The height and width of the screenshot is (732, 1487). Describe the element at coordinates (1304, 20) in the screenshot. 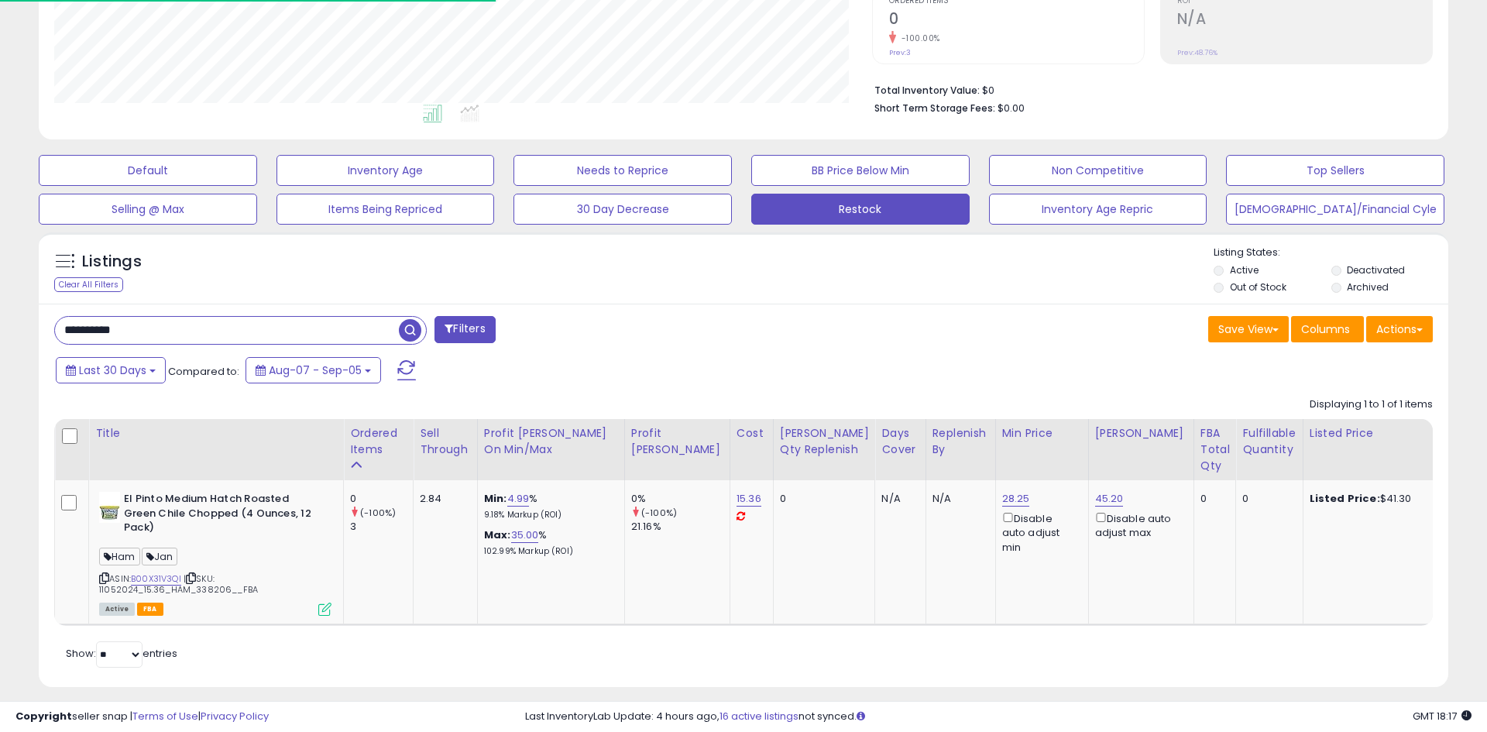

I see `h2: N/A` at that location.